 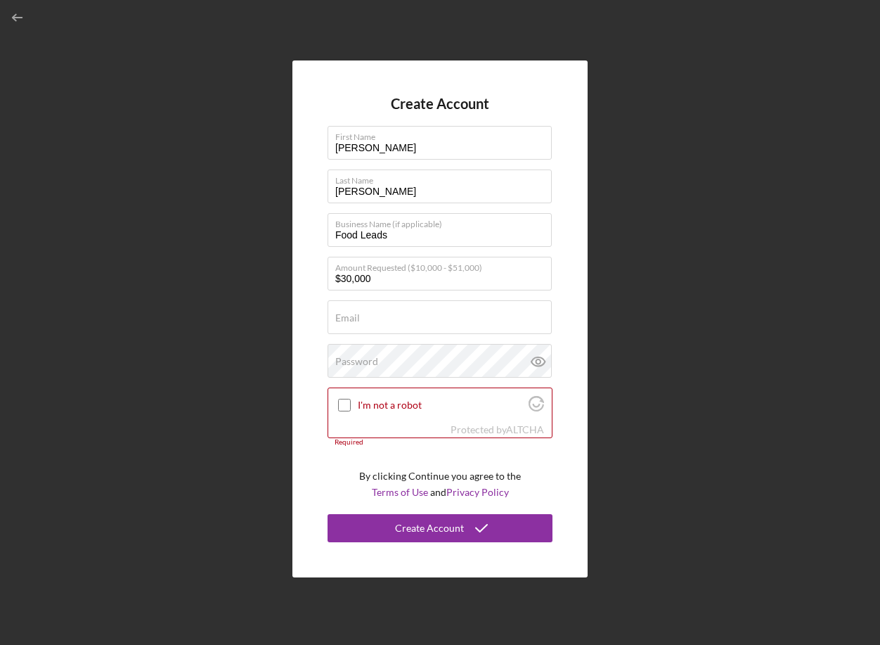 What do you see at coordinates (430, 528) in the screenshot?
I see `div: Create Account` at bounding box center [430, 528].